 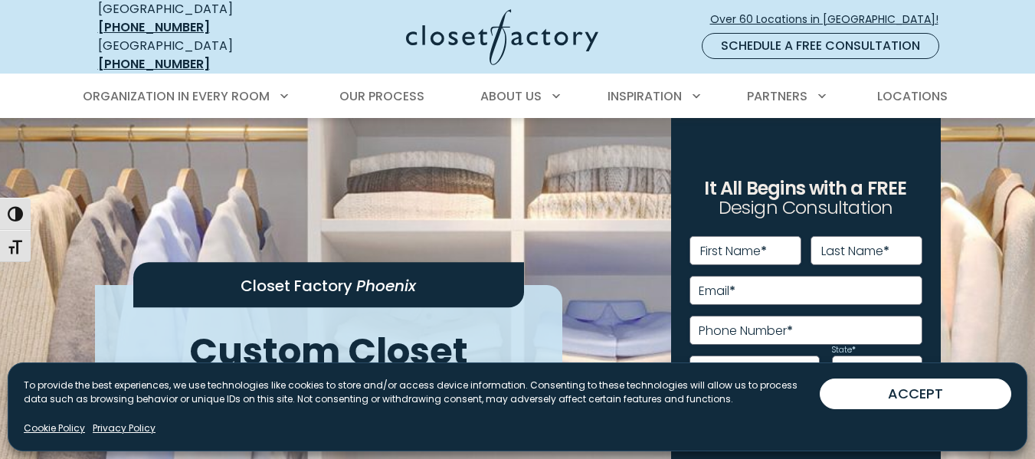 I want to click on label: State, so click(x=844, y=350).